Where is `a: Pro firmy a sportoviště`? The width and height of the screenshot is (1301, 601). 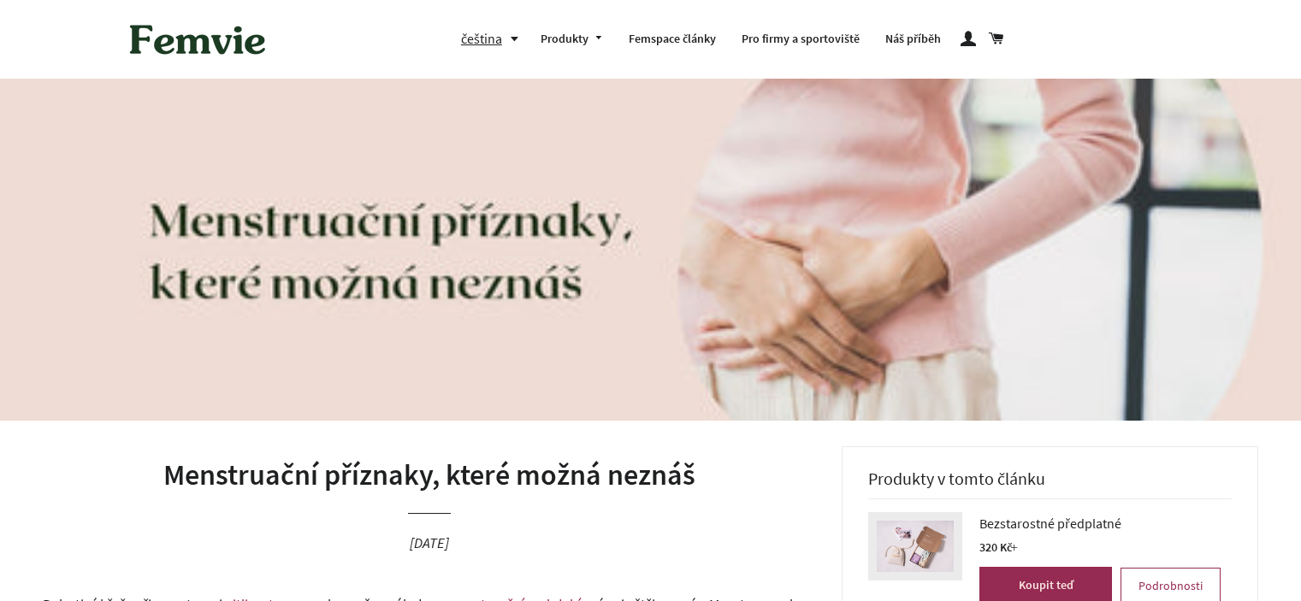
a: Pro firmy a sportoviště is located at coordinates (801, 39).